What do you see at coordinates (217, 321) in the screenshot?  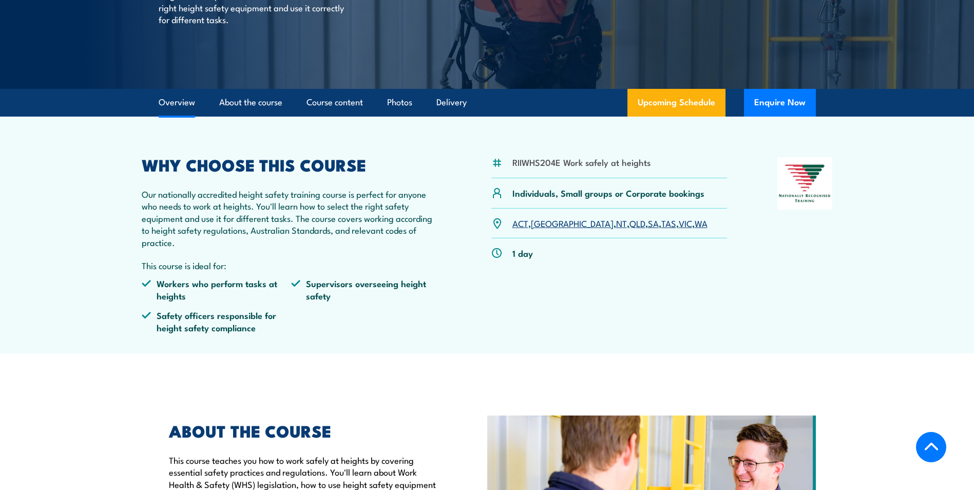 I see `li: Safety officers responsible for height safety compliance` at bounding box center [217, 321].